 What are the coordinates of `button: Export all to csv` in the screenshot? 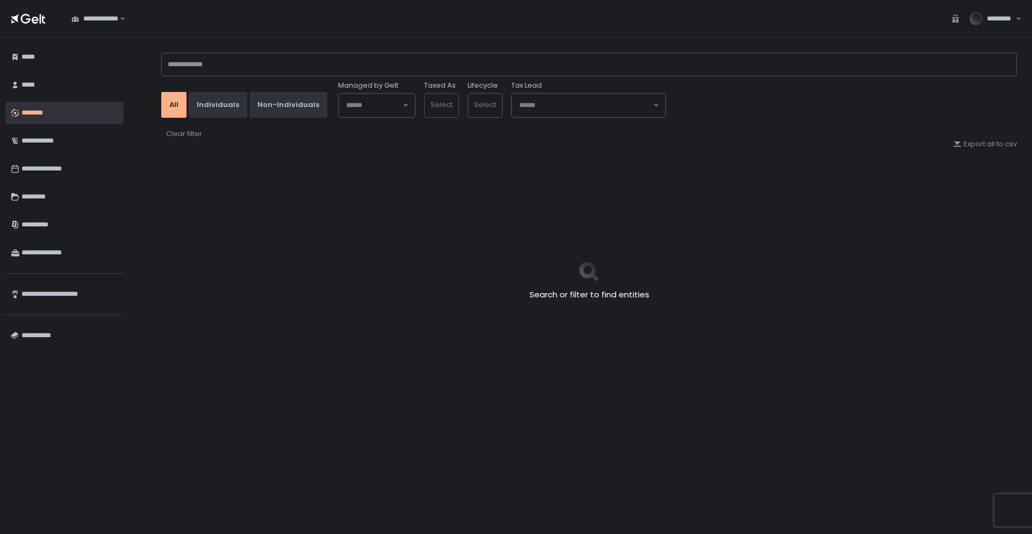 It's located at (985, 144).